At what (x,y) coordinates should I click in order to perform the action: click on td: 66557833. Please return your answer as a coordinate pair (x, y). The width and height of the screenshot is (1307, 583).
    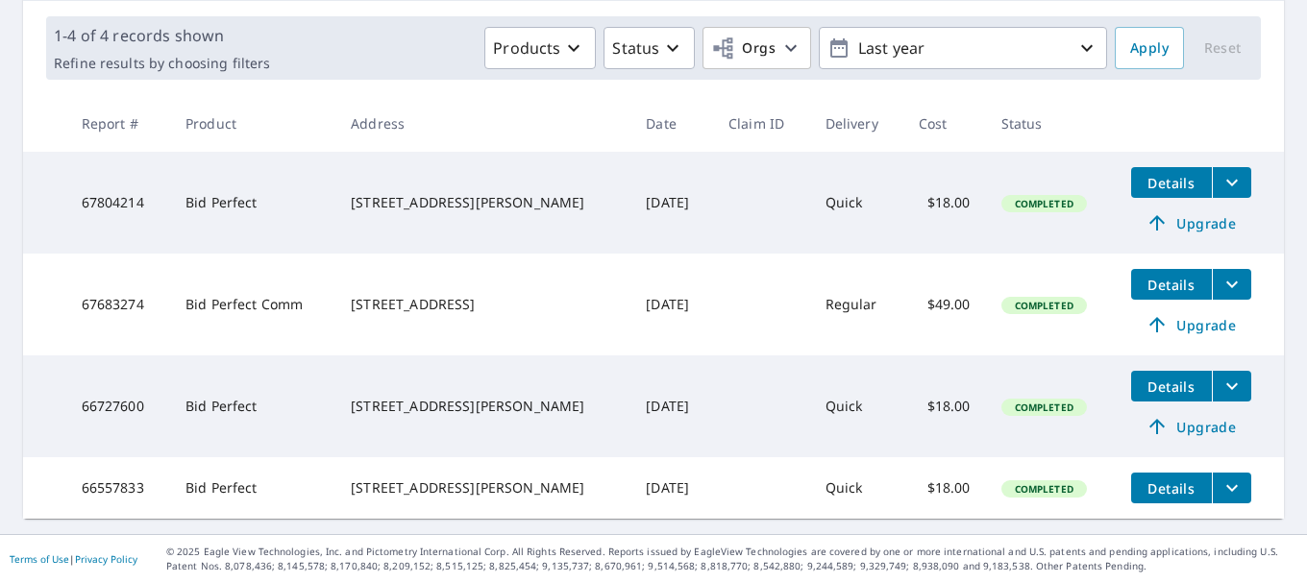
    Looking at the image, I should click on (118, 488).